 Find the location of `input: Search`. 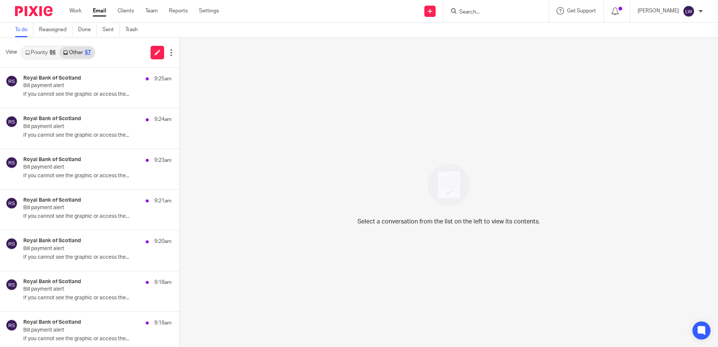

input: Search is located at coordinates (492, 12).